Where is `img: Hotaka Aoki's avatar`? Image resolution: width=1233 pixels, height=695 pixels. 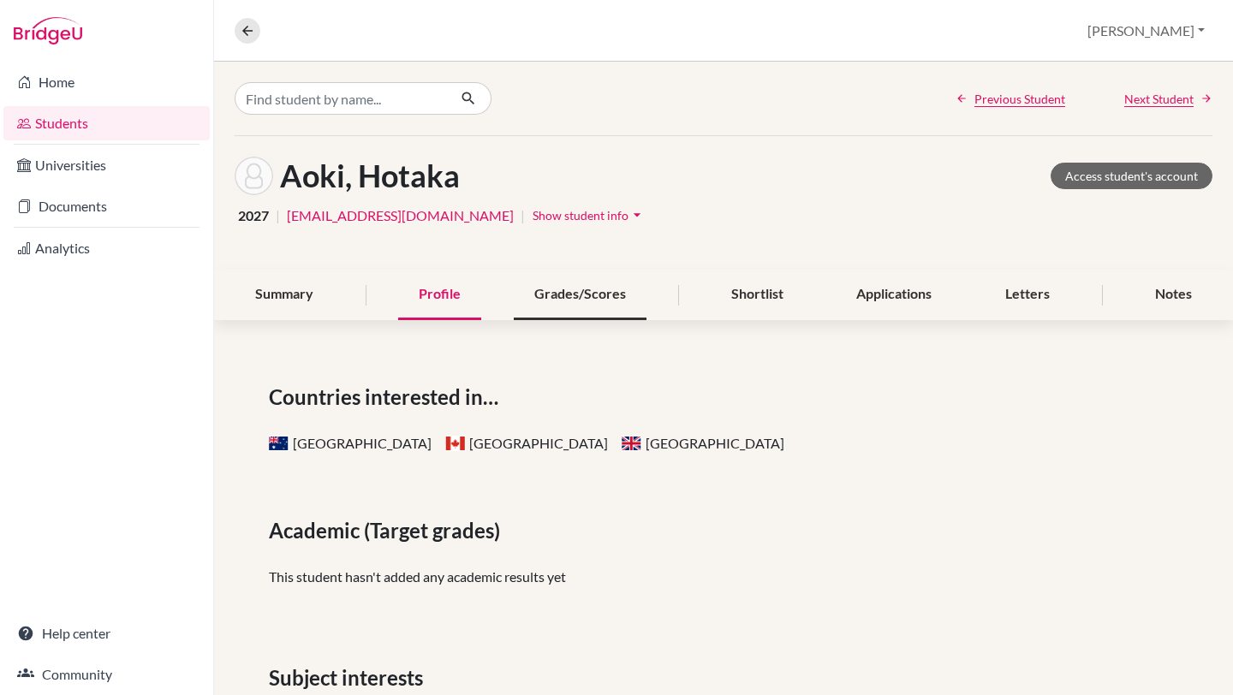
img: Hotaka Aoki's avatar is located at coordinates (253, 176).